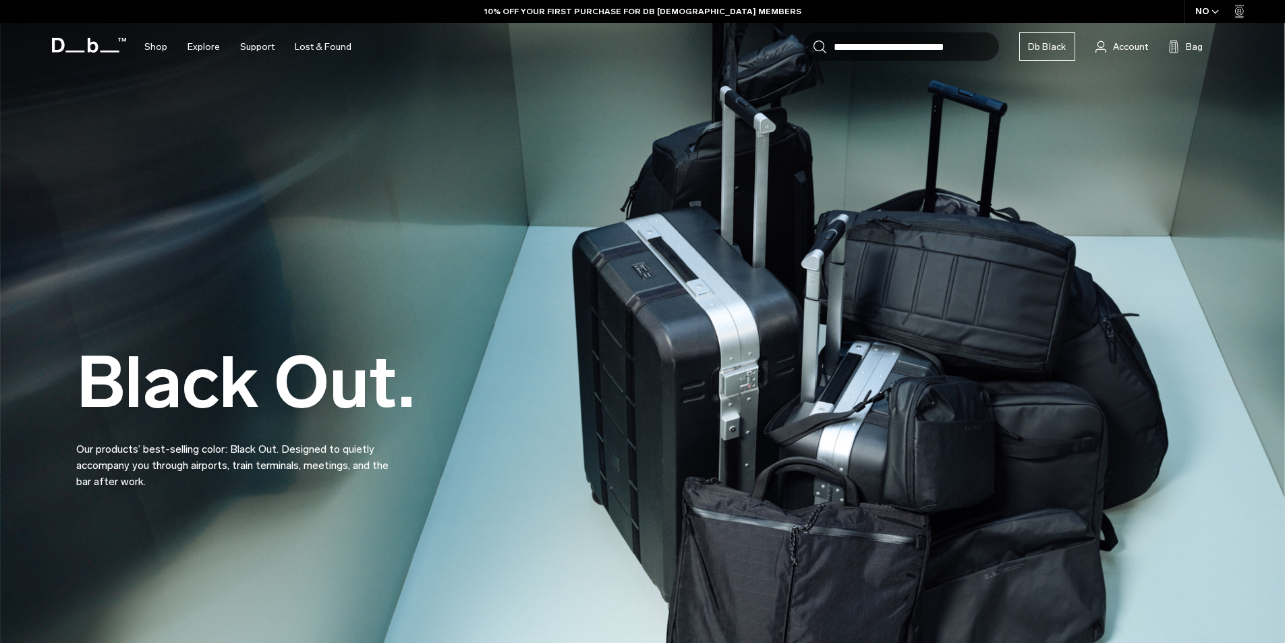 The width and height of the screenshot is (1285, 643). What do you see at coordinates (1122, 47) in the screenshot?
I see `a: Account` at bounding box center [1122, 47].